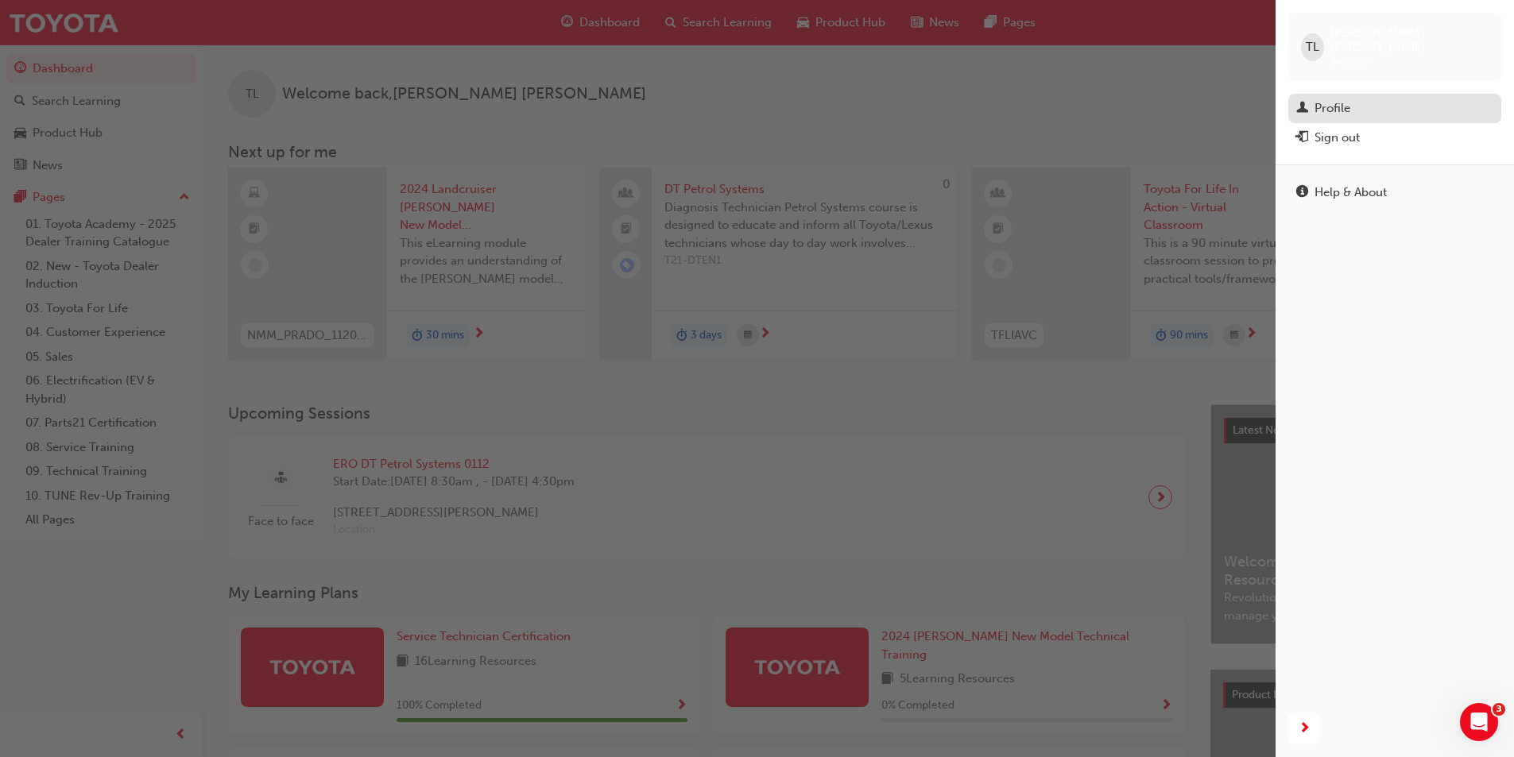 This screenshot has height=757, width=1514. Describe the element at coordinates (1350, 61) in the screenshot. I see `span: 549805` at that location.